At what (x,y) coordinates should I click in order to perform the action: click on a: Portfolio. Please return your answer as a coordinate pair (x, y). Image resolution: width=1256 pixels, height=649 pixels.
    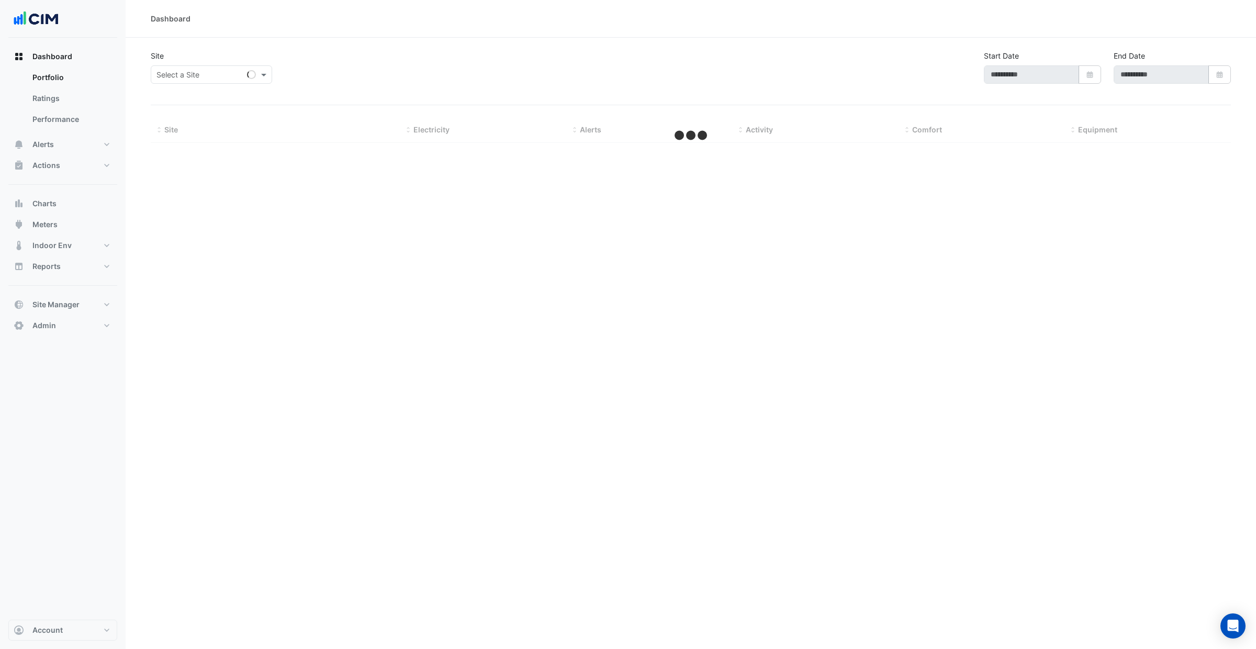
    Looking at the image, I should click on (71, 77).